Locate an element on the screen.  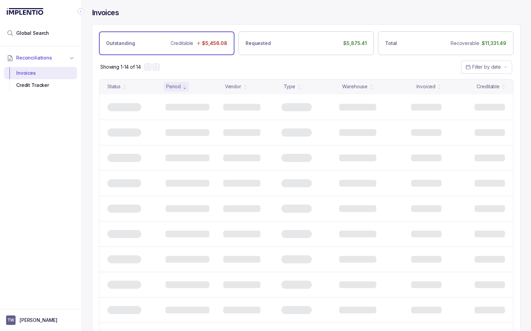
p: Requested is located at coordinates (258, 43).